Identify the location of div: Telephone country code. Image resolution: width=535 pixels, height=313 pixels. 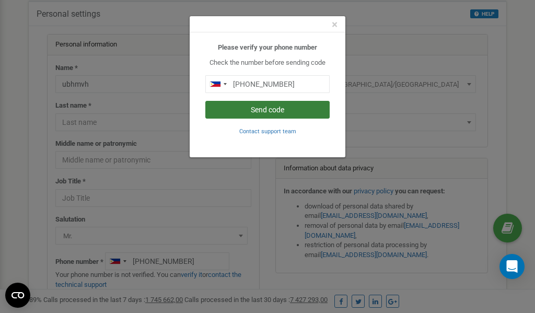
(218, 84).